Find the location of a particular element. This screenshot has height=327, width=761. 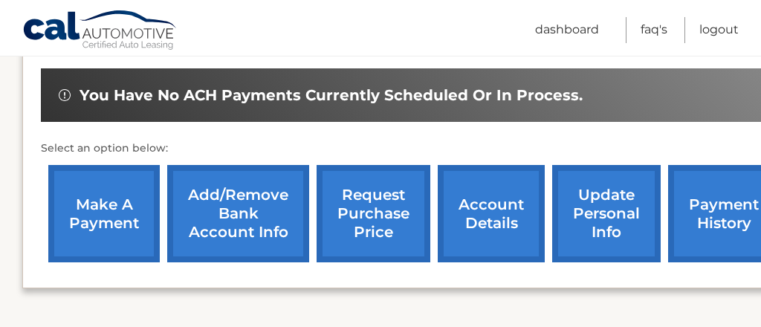

span: You have no ACH payments currently scheduled or in process. is located at coordinates (331, 95).